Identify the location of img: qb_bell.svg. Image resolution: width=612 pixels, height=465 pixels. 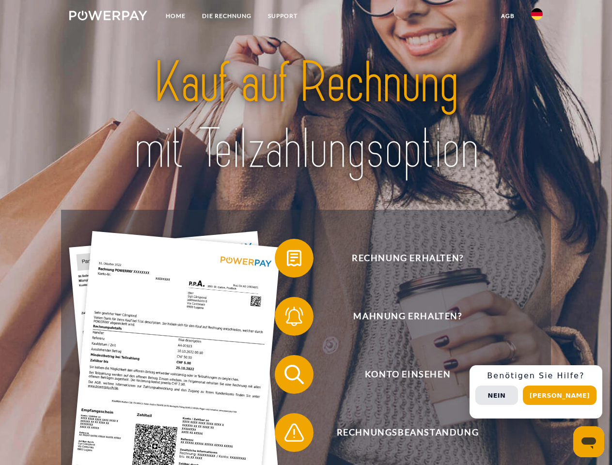
(294, 316).